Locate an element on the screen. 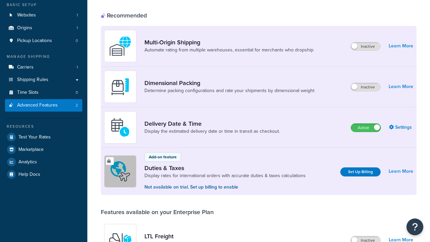 Image resolution: width=430 pixels, height=242 pixels. li: Websites is located at coordinates (44, 15).